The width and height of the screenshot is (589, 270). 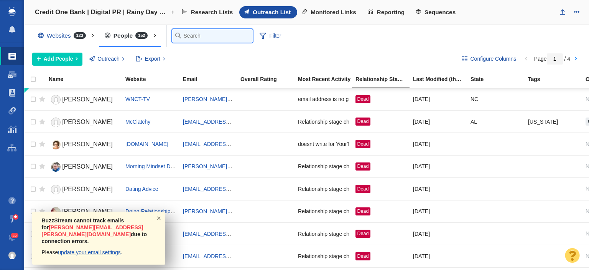 What do you see at coordinates (12, 12) in the screenshot?
I see `img: buzzstream_logo_iconsimple.png` at bounding box center [12, 12].